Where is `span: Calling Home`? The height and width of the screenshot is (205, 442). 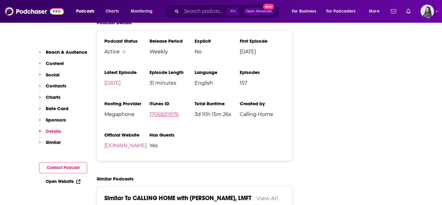
span: Calling Home is located at coordinates (262, 114).